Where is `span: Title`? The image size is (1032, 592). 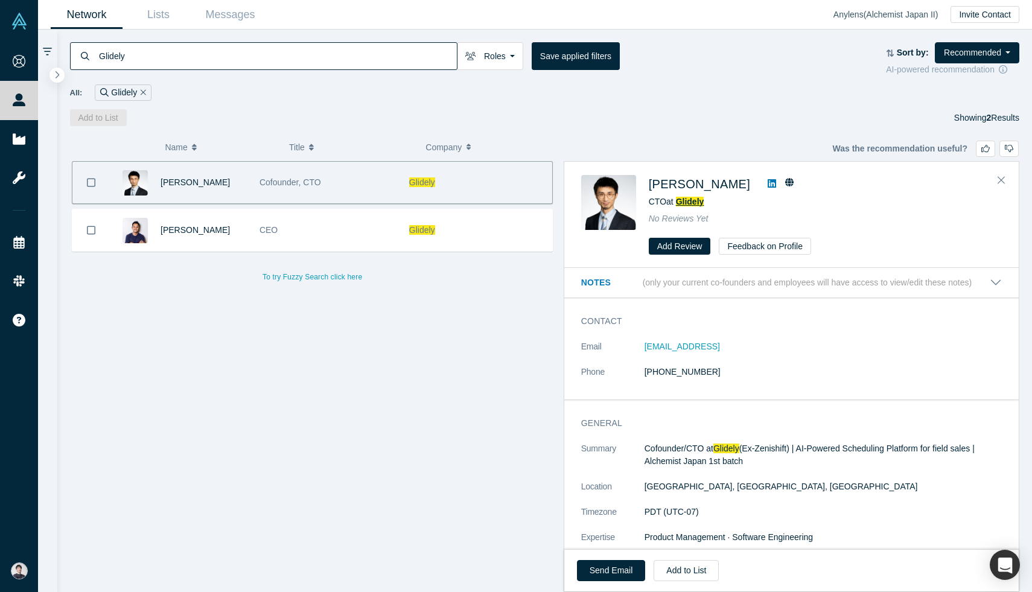
span: Title is located at coordinates (297, 147).